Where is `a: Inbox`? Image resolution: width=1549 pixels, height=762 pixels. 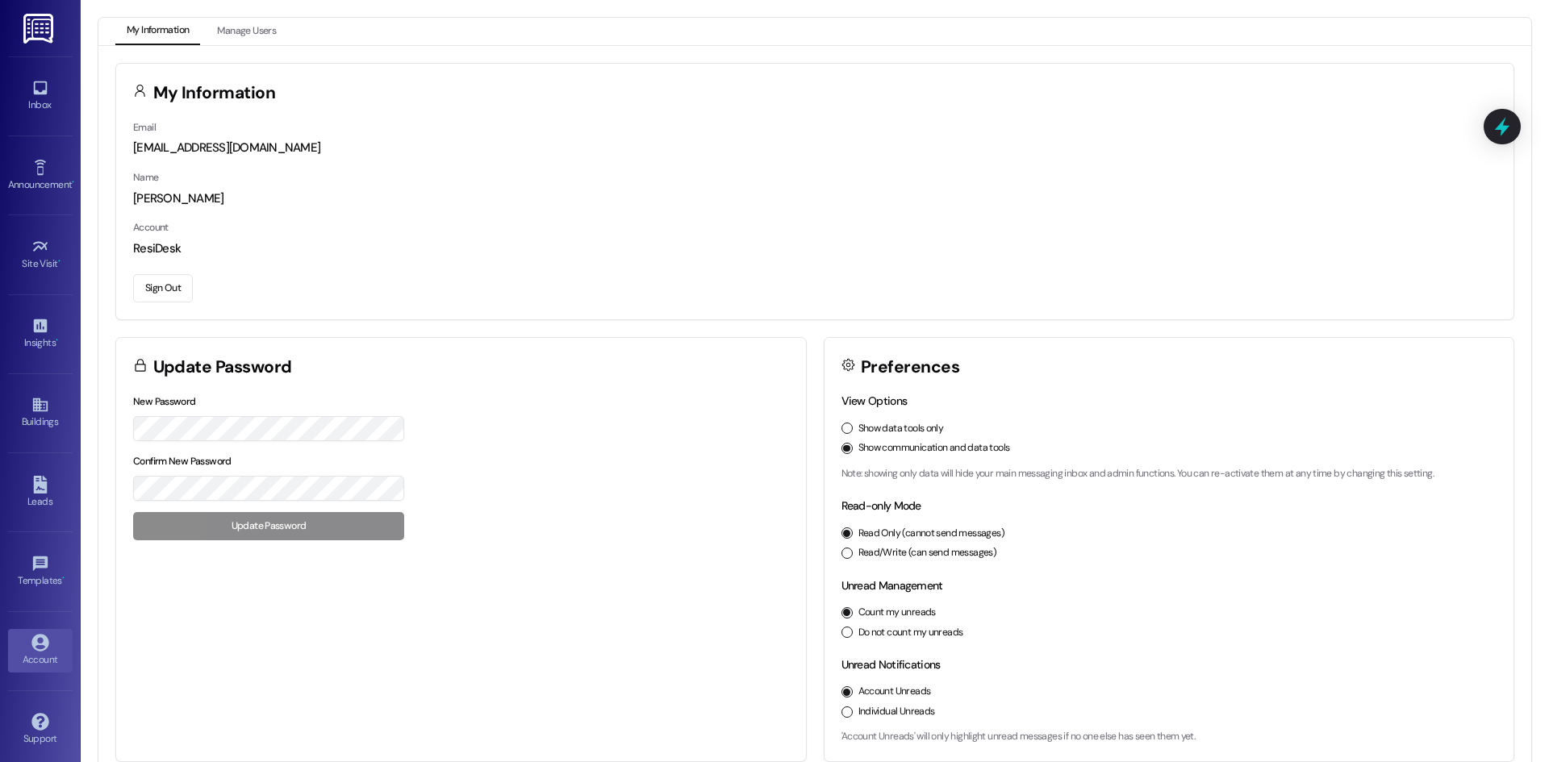 a: Inbox is located at coordinates (40, 96).